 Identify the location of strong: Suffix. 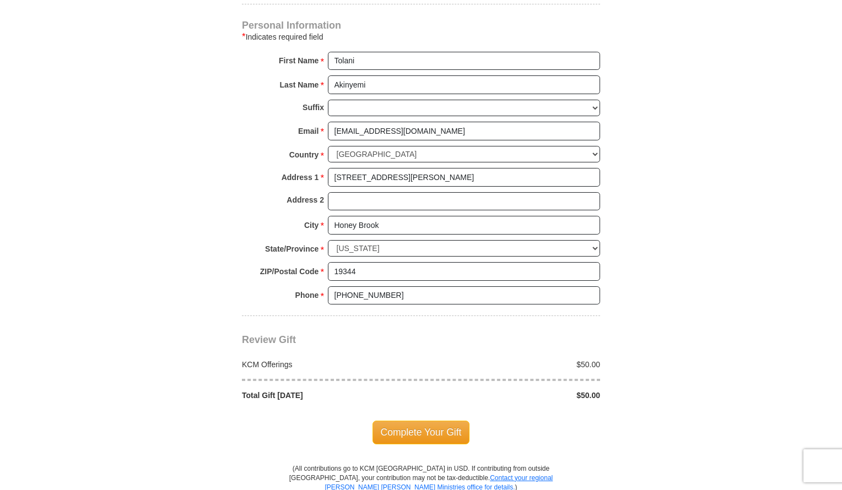
(313, 107).